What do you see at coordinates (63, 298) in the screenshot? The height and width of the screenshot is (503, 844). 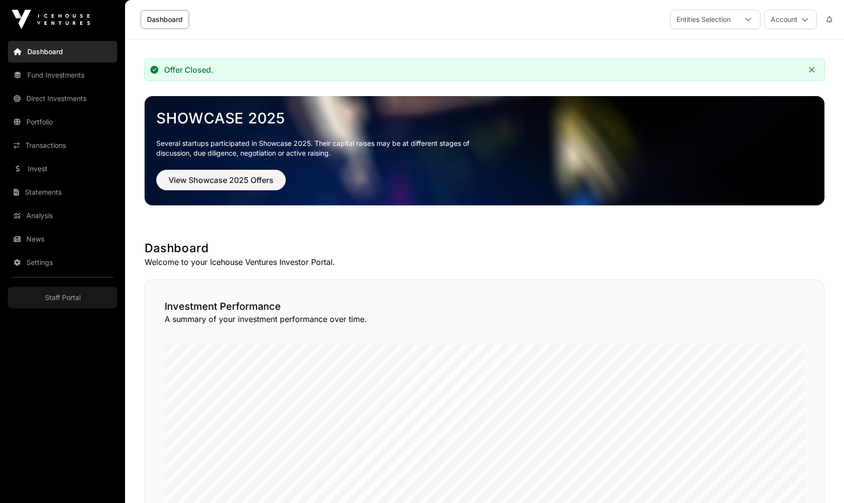 I see `a: Staff Portal` at bounding box center [63, 298].